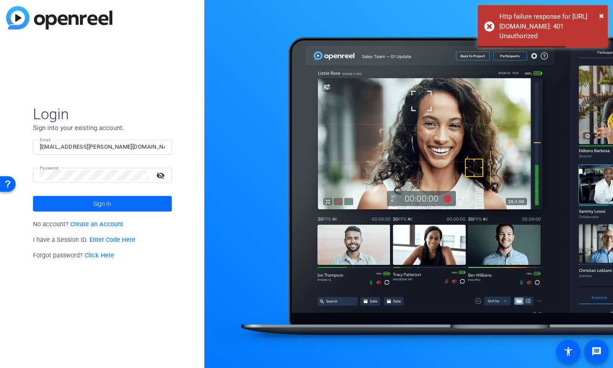 This screenshot has width=613, height=368. What do you see at coordinates (596, 352) in the screenshot?
I see `mat-icon: message` at bounding box center [596, 352].